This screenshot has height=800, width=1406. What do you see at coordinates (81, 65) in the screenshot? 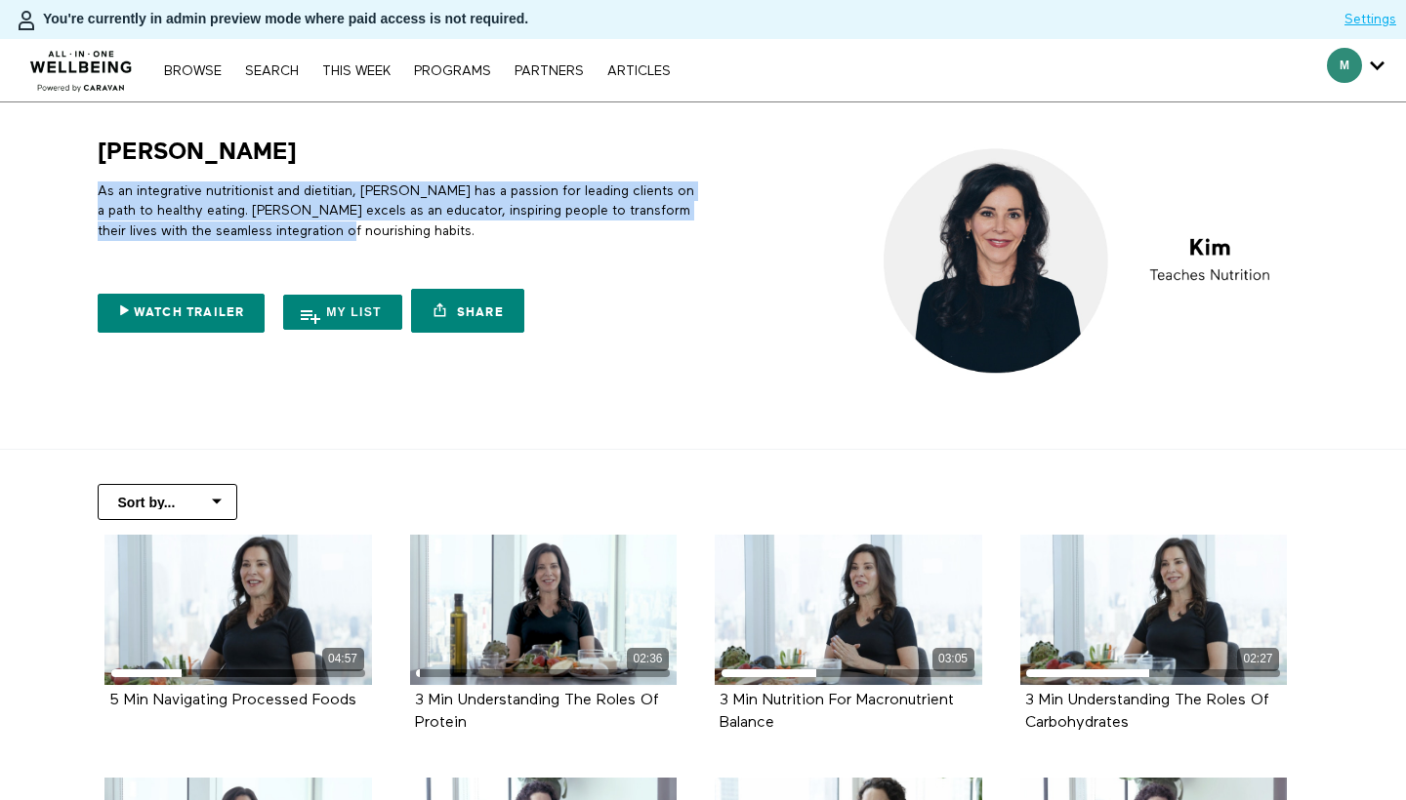
I see `img: CARAVAN` at bounding box center [81, 65].